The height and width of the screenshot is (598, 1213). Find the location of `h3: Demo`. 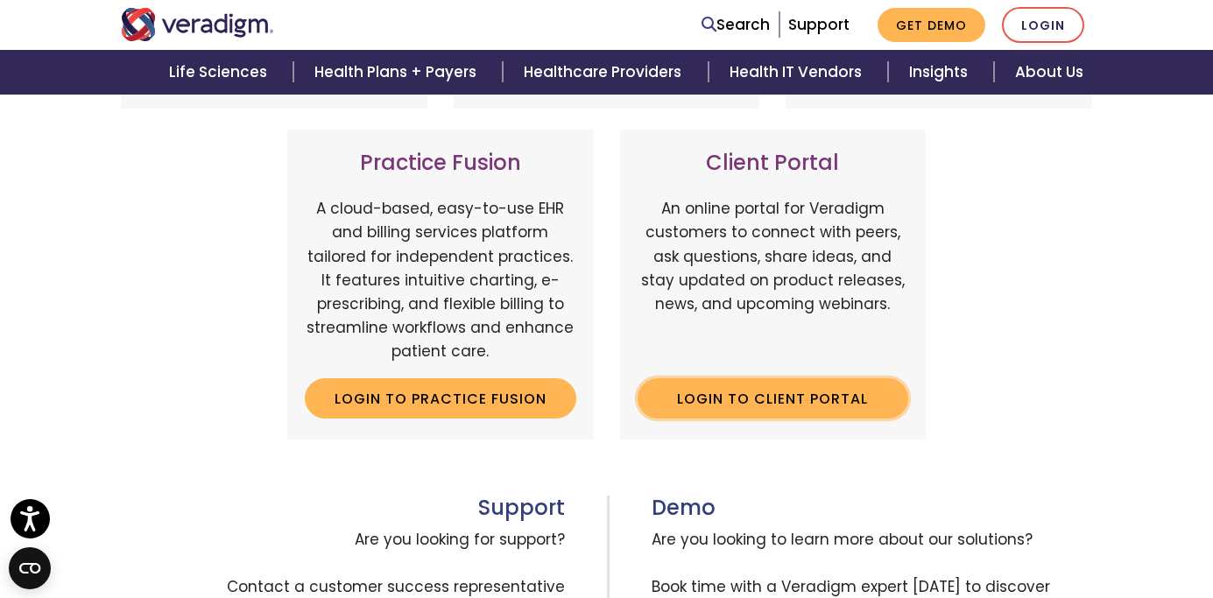

h3: Demo is located at coordinates (872, 508).